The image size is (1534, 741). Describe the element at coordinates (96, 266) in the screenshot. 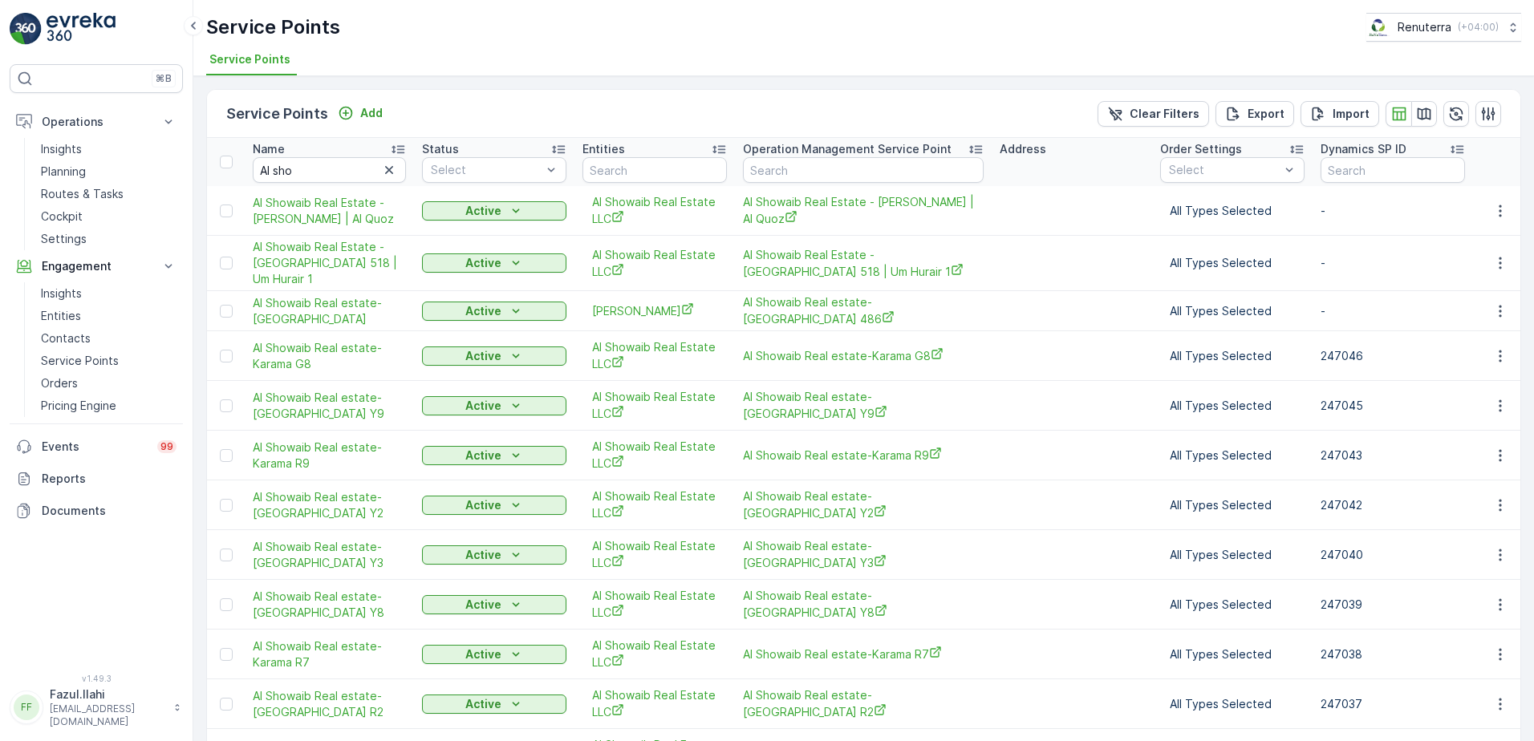

I see `p: Engagement` at that location.